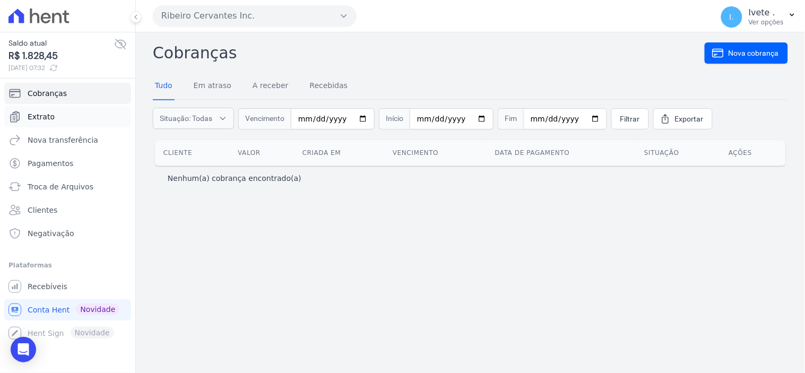 The height and width of the screenshot is (373, 805). Describe the element at coordinates (261, 153) in the screenshot. I see `th: Valor` at that location.